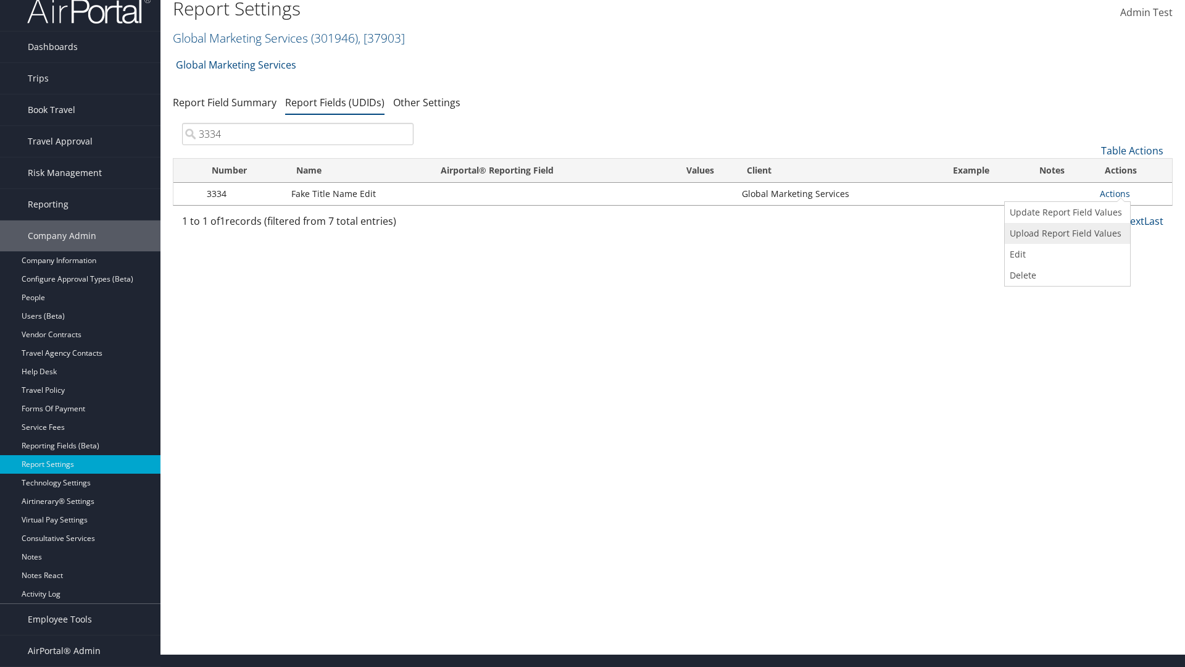 The height and width of the screenshot is (667, 1185). What do you see at coordinates (335, 102) in the screenshot?
I see `a: Report Fields (UDIDs)` at bounding box center [335, 102].